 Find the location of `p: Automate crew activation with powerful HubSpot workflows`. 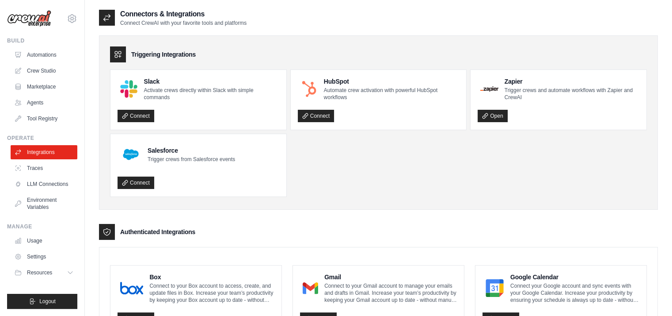

p: Automate crew activation with powerful HubSpot workflows is located at coordinates (392, 94).